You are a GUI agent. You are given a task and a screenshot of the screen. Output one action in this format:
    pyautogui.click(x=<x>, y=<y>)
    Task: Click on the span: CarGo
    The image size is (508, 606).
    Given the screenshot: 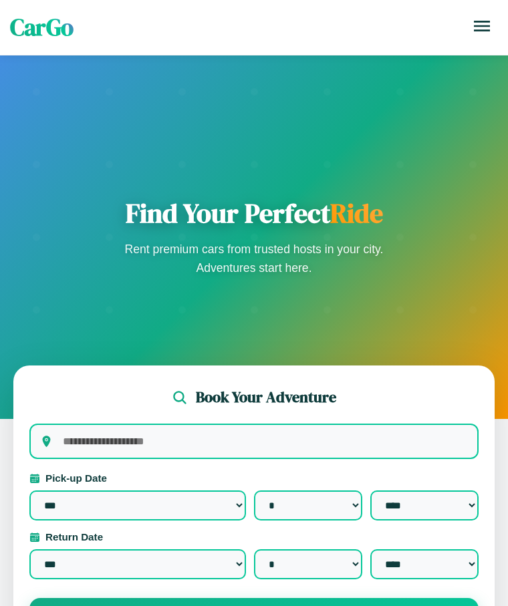 What is the action you would take?
    pyautogui.click(x=41, y=27)
    